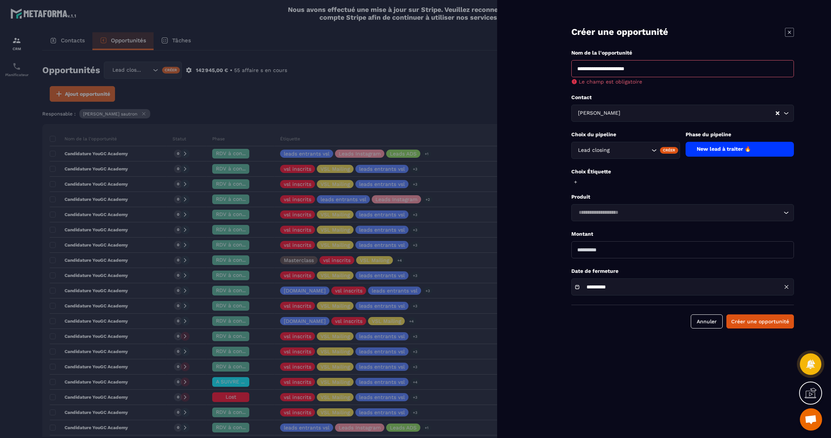  I want to click on p: Nom de la l'opportunité, so click(683, 53).